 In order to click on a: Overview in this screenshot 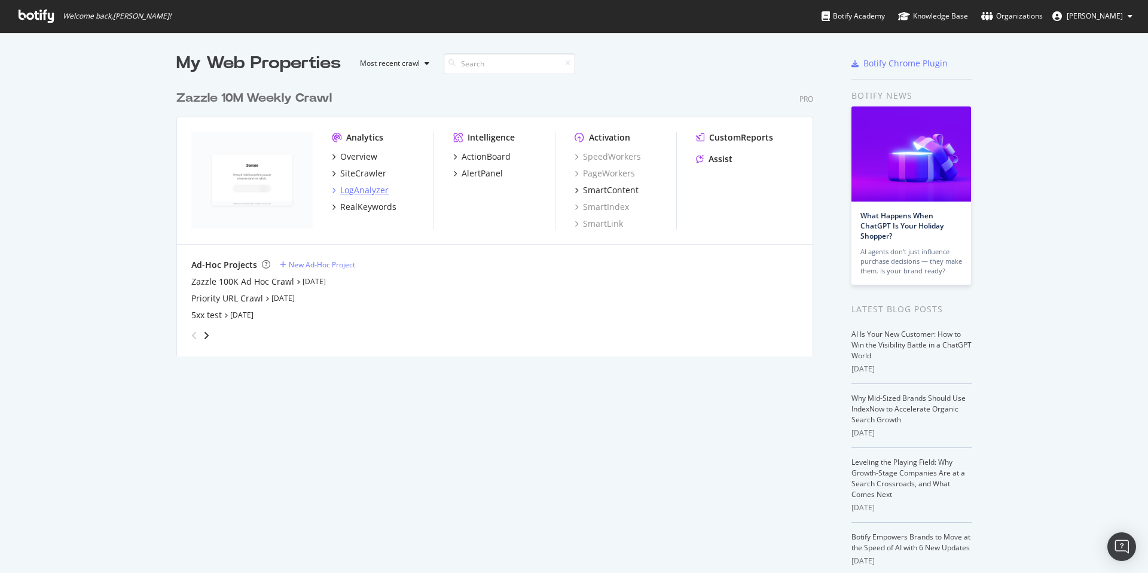, I will do `click(354, 157)`.